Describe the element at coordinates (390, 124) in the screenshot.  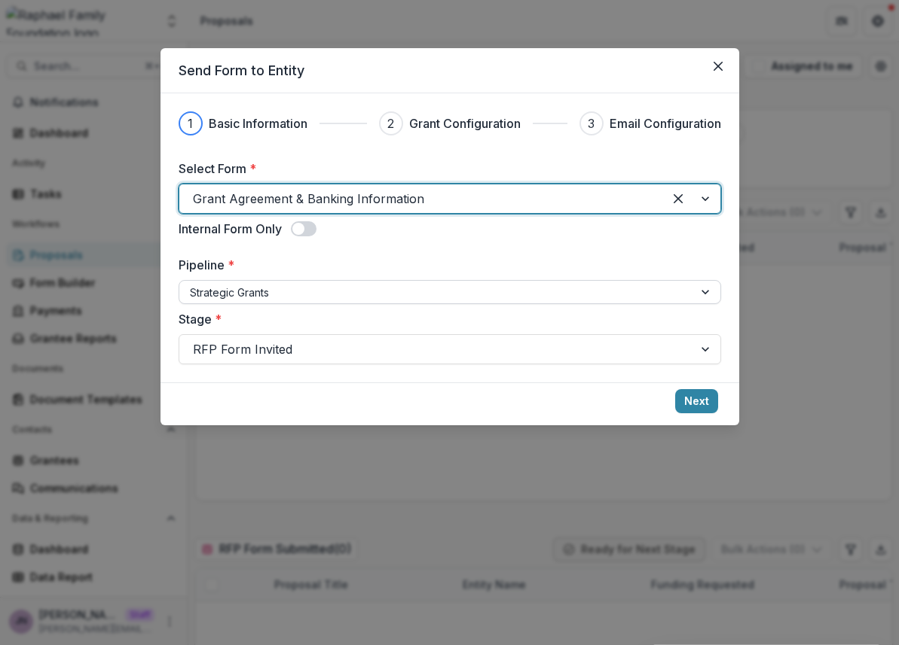
I see `div: 2` at that location.